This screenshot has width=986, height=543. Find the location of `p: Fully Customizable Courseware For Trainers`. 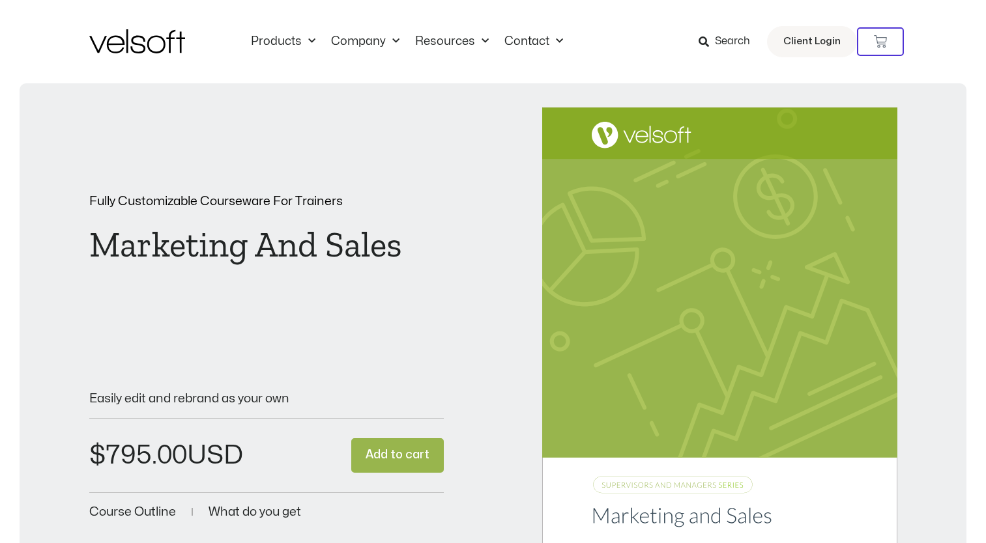

p: Fully Customizable Courseware For Trainers is located at coordinates (266, 201).